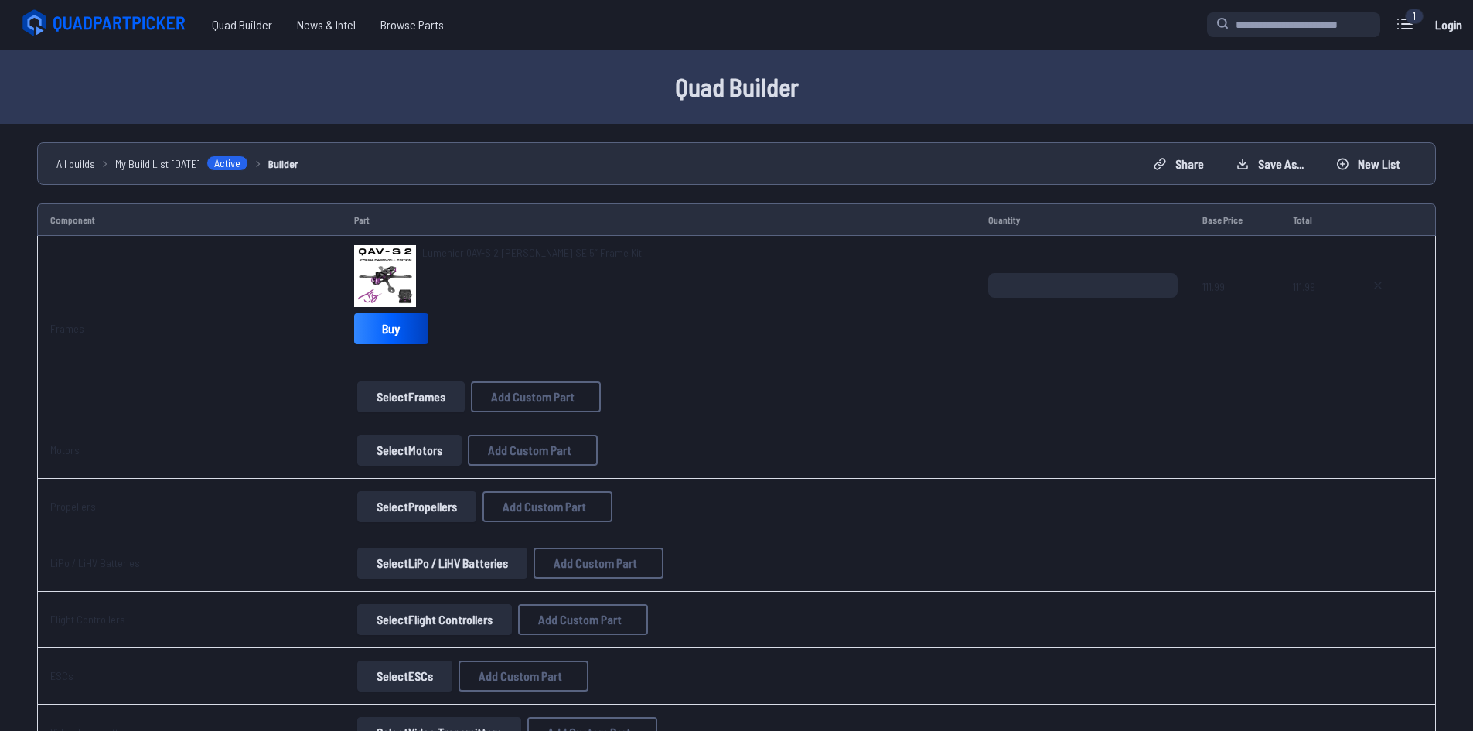 The height and width of the screenshot is (731, 1473). I want to click on h1: Quad Builder, so click(737, 87).